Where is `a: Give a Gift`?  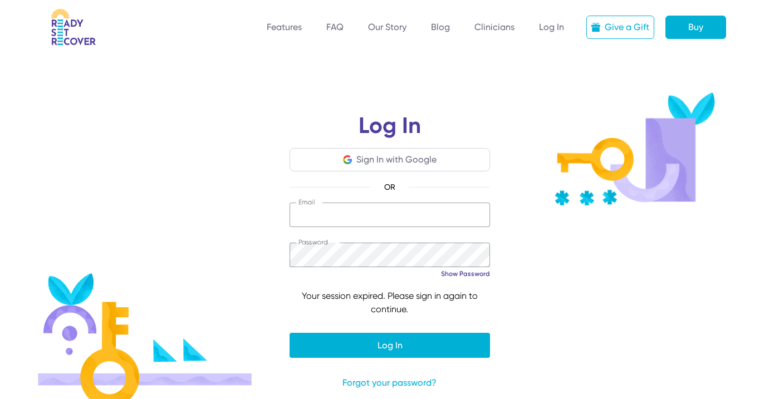
a: Give a Gift is located at coordinates (621, 27).